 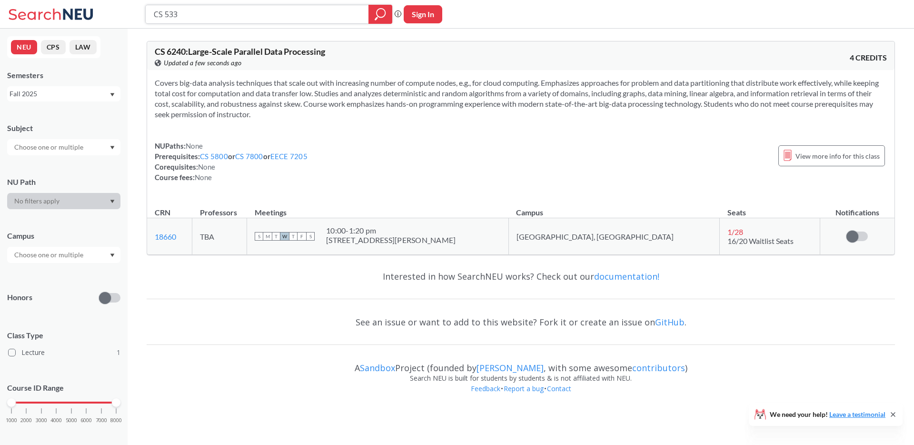 What do you see at coordinates (56, 420) in the screenshot?
I see `span: 4000` at bounding box center [56, 420].